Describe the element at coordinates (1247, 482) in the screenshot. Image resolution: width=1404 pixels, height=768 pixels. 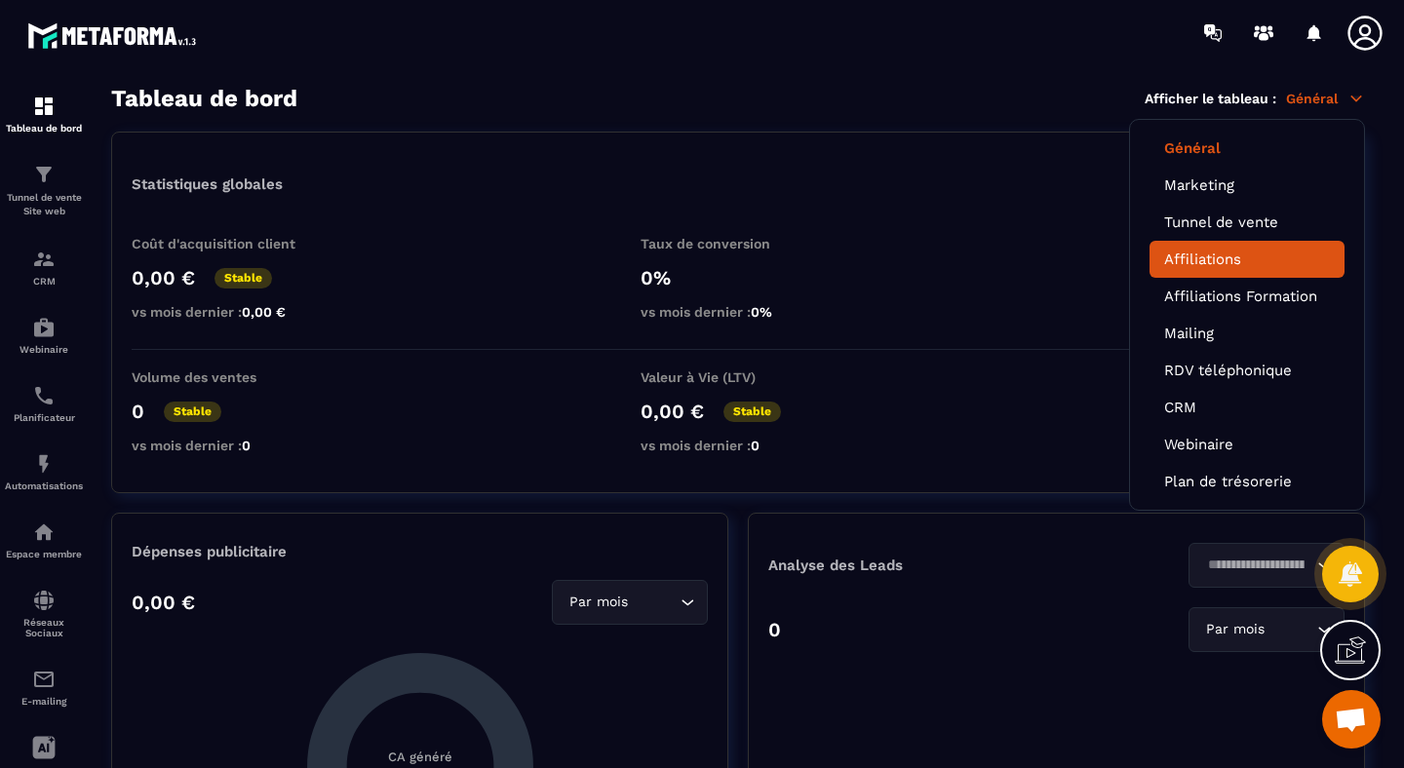
I see `a: Plan de trésorerie` at that location.